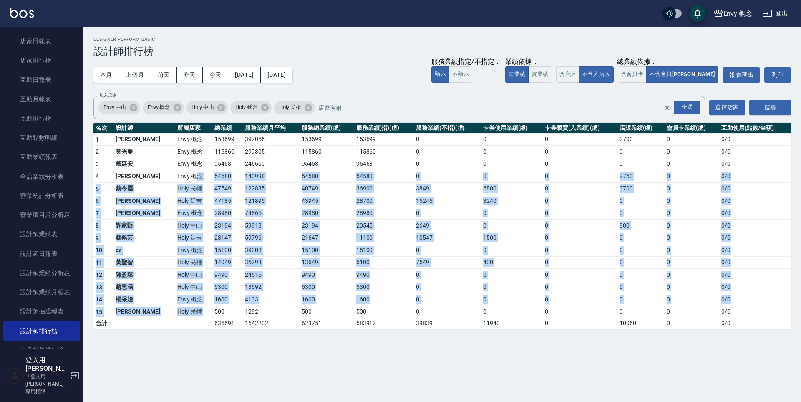 The width and height of the screenshot is (801, 402). I want to click on td: 蔡佩芸, so click(144, 238).